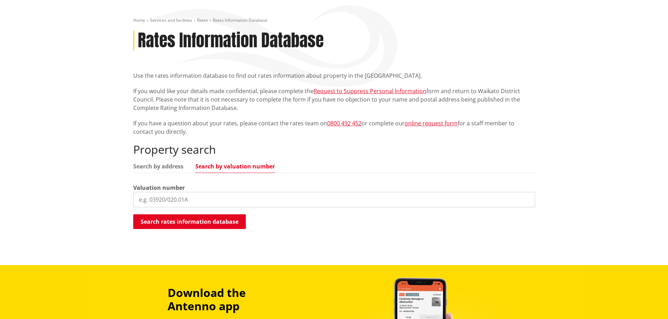  Describe the element at coordinates (235, 166) in the screenshot. I see `a: Search by valuation number` at that location.